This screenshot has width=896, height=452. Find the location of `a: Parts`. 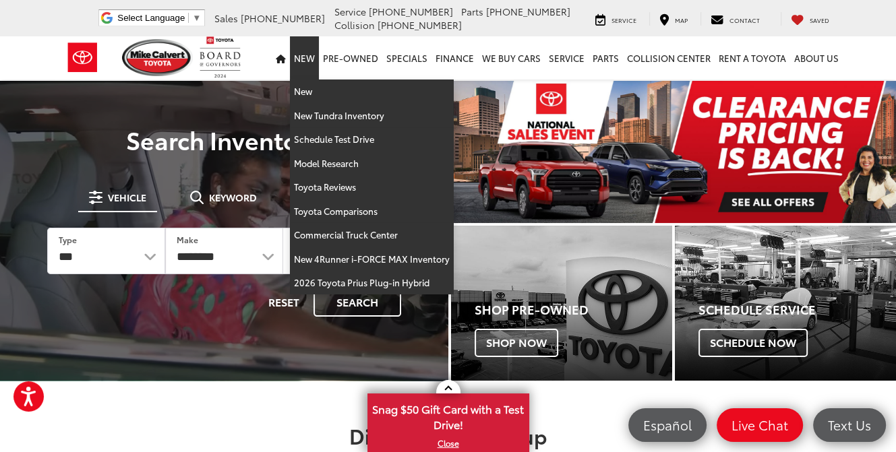

a: Parts is located at coordinates (606, 58).